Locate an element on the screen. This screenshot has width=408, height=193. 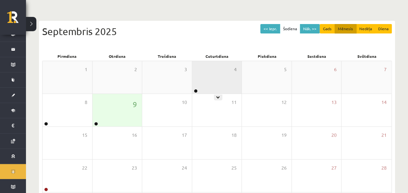
div: Pirmdiena is located at coordinates (67, 56).